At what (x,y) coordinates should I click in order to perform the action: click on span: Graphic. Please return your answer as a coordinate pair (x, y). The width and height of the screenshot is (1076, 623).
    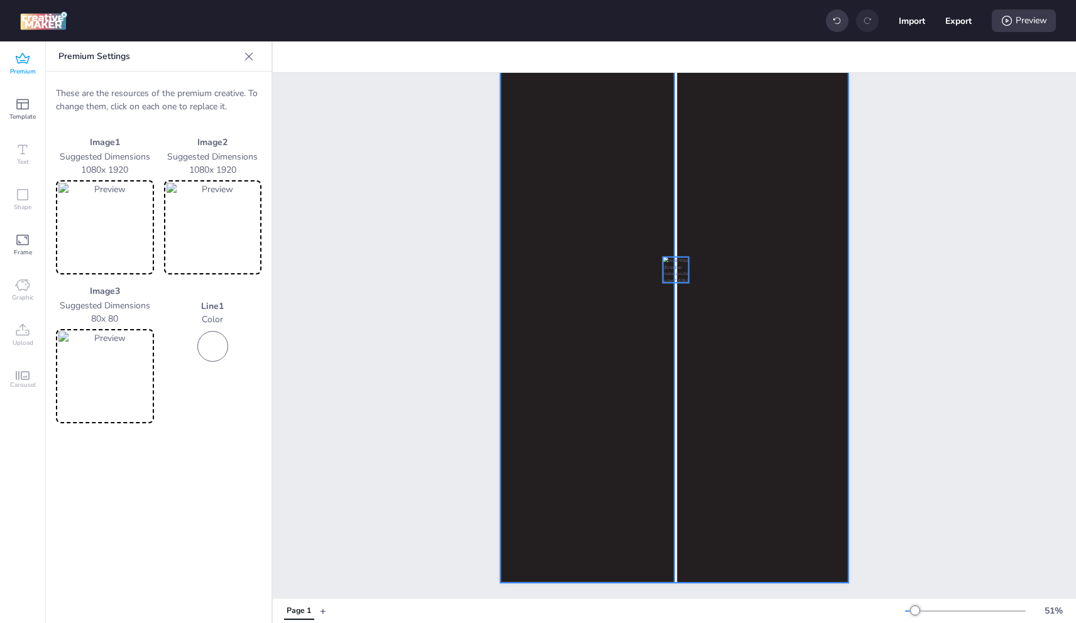
    Looking at the image, I should click on (23, 298).